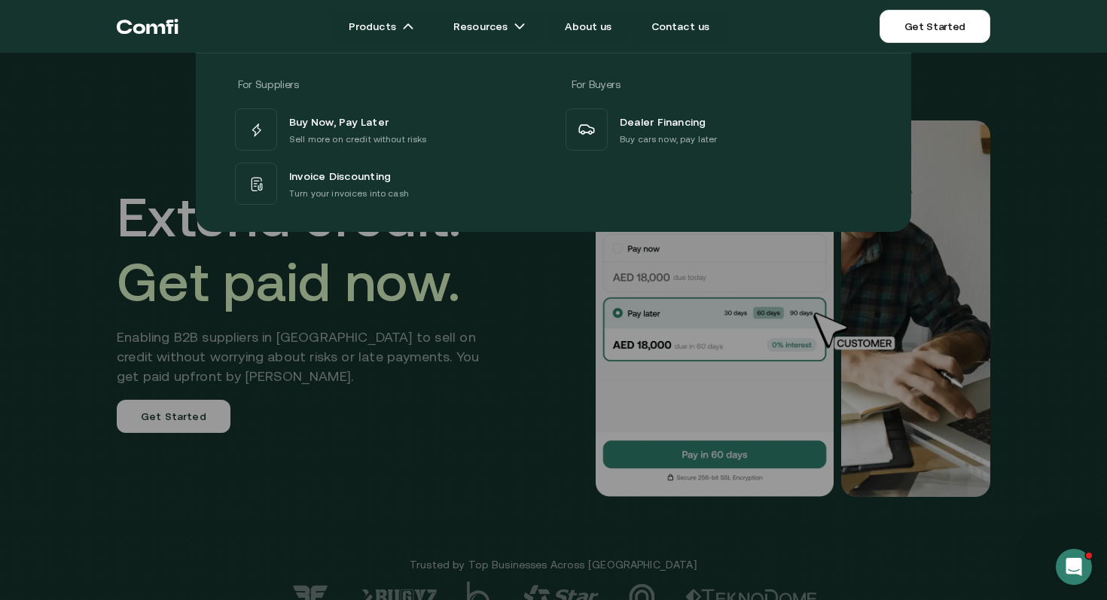  Describe the element at coordinates (588, 26) in the screenshot. I see `a: About us` at that location.